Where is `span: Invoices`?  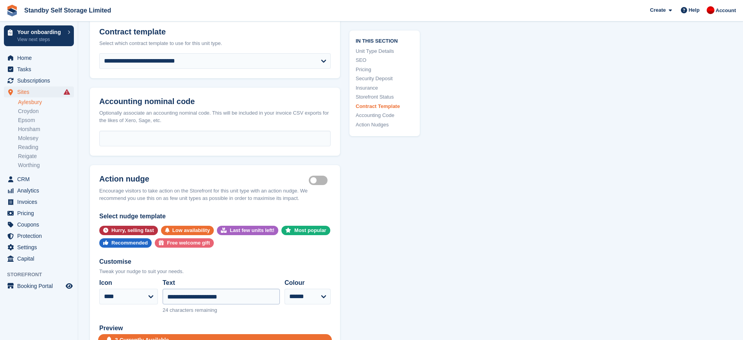 span: Invoices is located at coordinates (41, 202).